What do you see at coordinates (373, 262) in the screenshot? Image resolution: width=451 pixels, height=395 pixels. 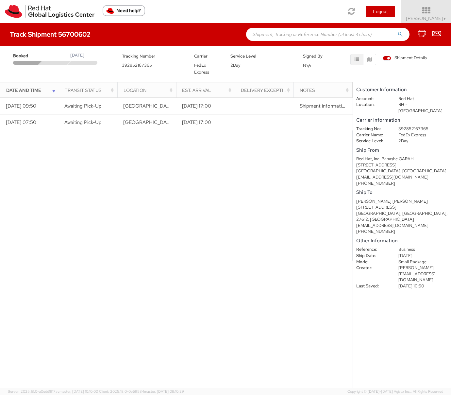 I see `dt: Mode:` at bounding box center [373, 262].